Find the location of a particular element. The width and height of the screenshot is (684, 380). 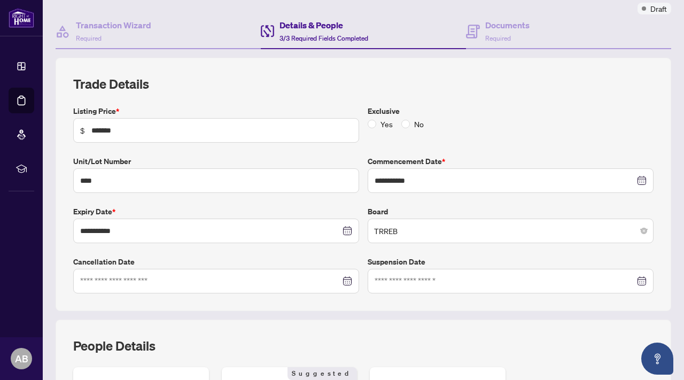

span: Yes is located at coordinates (386, 124).